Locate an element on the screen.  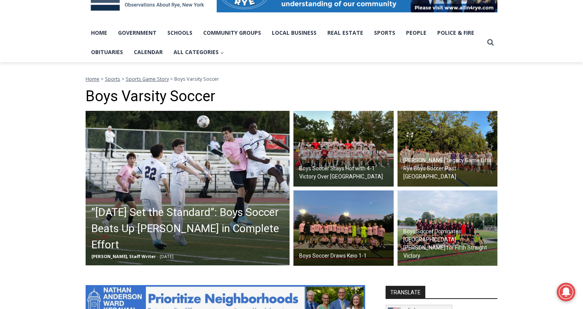
a: Schools is located at coordinates (180, 33).